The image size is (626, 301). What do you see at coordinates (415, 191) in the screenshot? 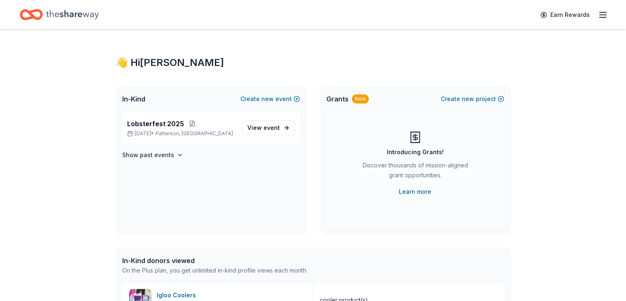
I see `a: Learn more` at bounding box center [415, 191].